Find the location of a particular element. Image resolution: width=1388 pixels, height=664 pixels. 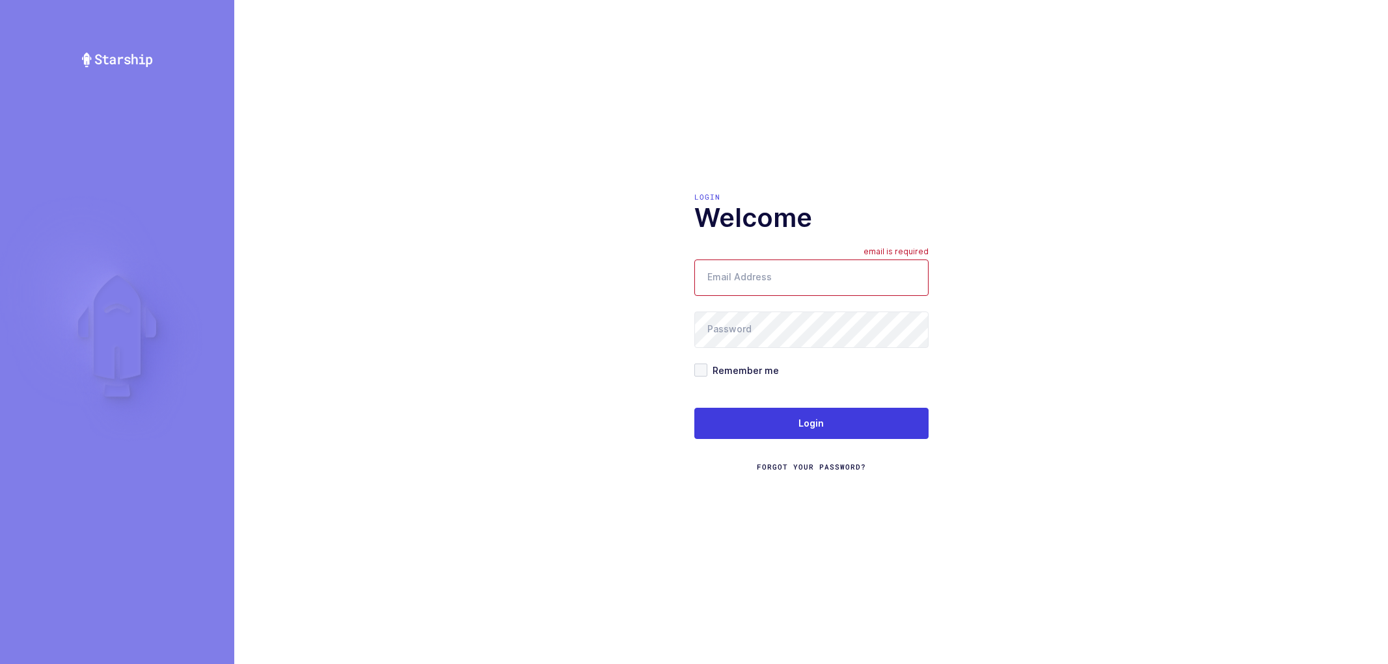

span: Login is located at coordinates (811, 423).